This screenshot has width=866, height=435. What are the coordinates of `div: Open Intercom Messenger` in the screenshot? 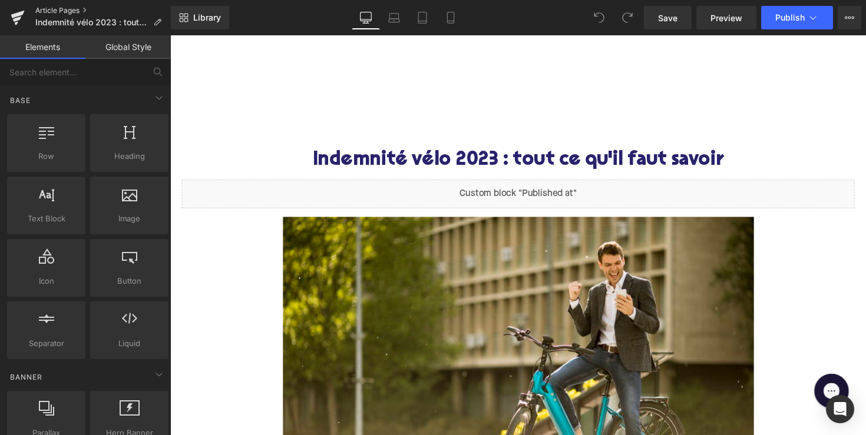 It's located at (840, 409).